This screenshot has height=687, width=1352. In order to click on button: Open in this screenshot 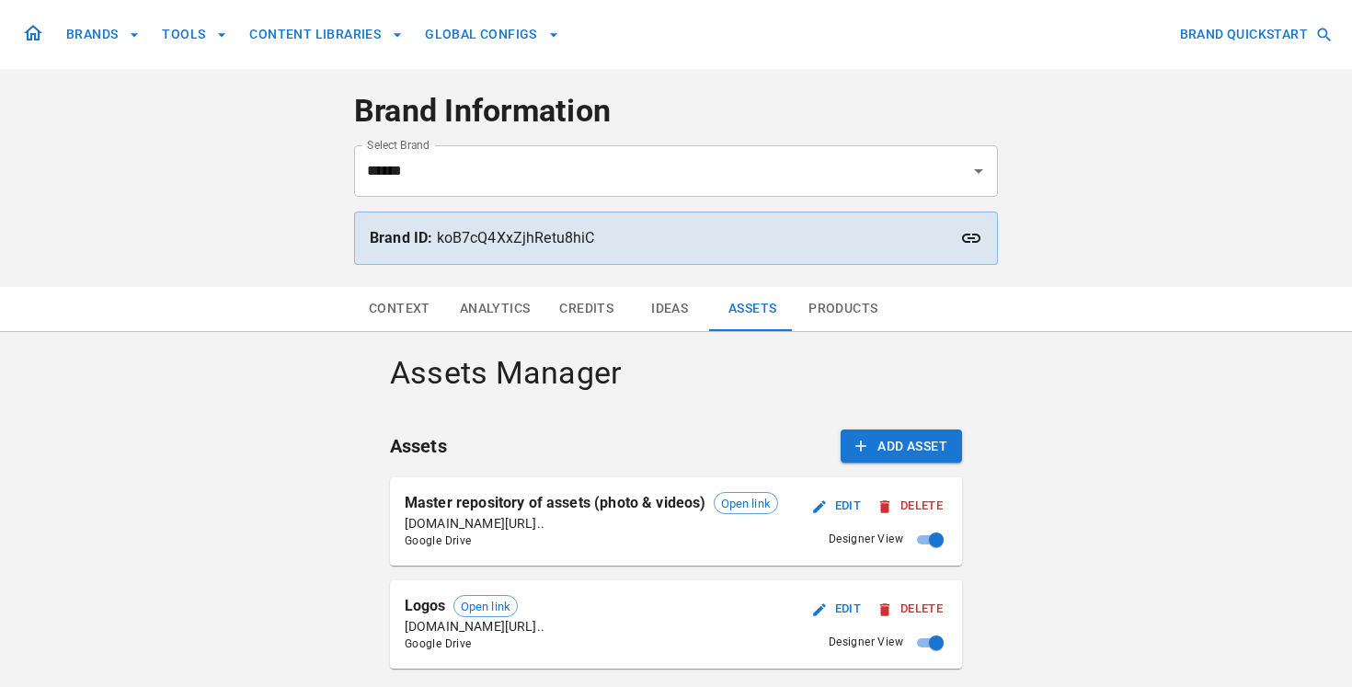, I will do `click(978, 171)`.